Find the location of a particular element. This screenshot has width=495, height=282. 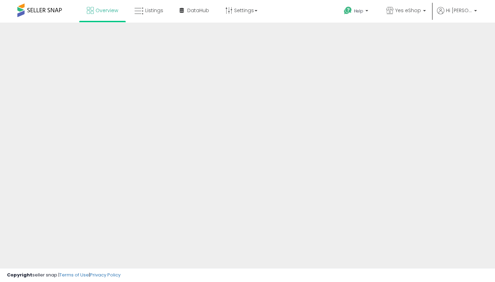

div: seller snap | | is located at coordinates (64, 275).